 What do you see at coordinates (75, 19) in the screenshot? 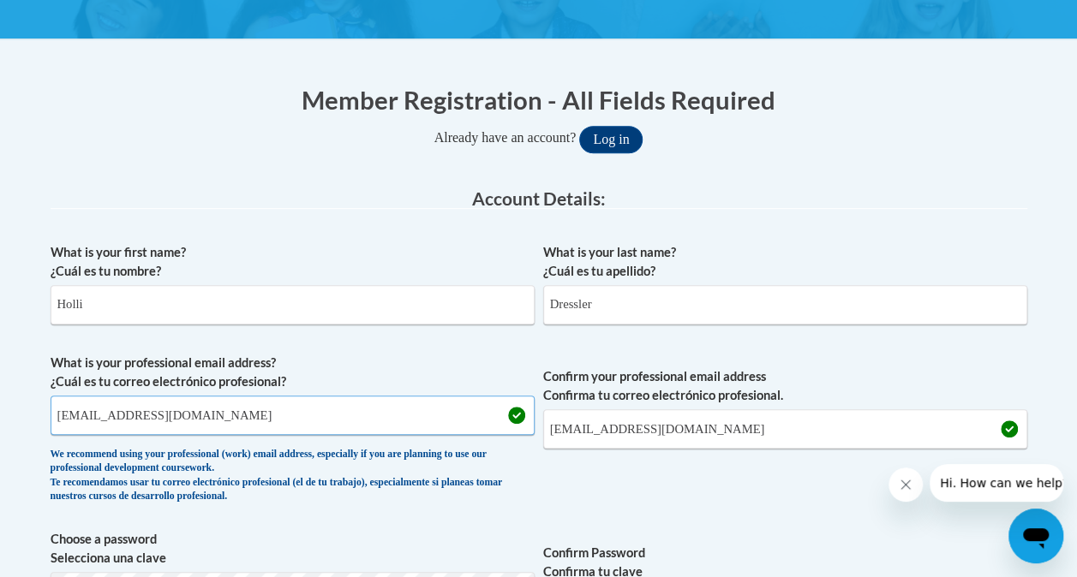
I see `span: Hi. How can we help?` at bounding box center [75, 19].